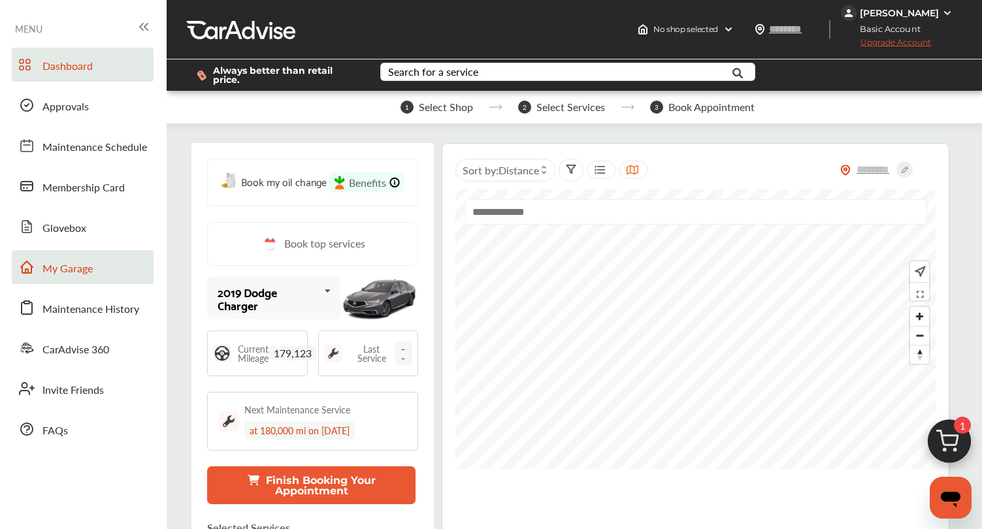 The height and width of the screenshot is (529, 982). What do you see at coordinates (82, 389) in the screenshot?
I see `a: Invite Friends` at bounding box center [82, 389].